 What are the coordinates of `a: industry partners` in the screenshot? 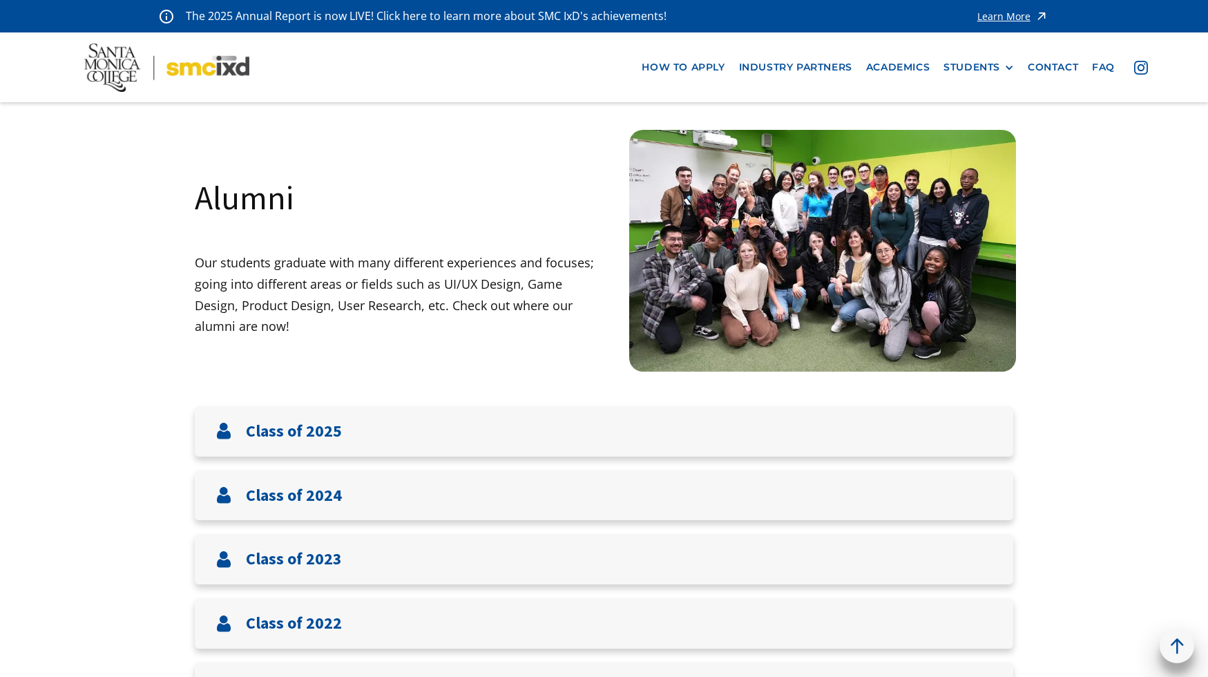 It's located at (795, 67).